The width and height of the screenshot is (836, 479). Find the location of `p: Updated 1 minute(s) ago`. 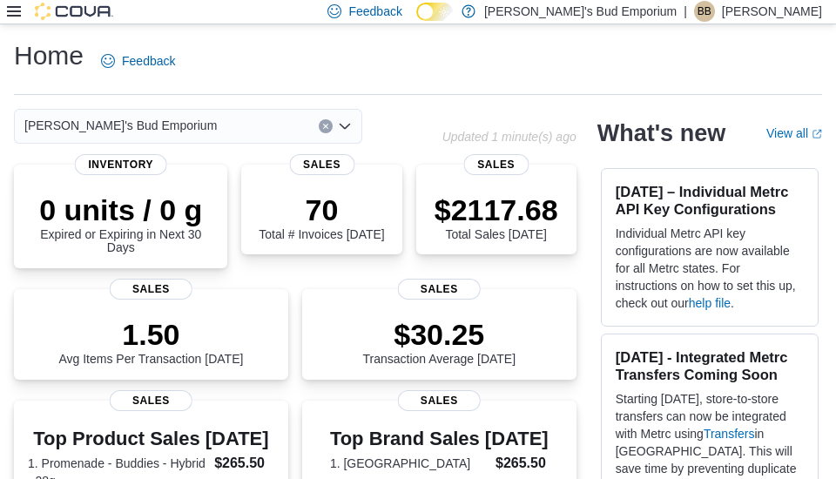

p: Updated 1 minute(s) ago is located at coordinates (509, 137).